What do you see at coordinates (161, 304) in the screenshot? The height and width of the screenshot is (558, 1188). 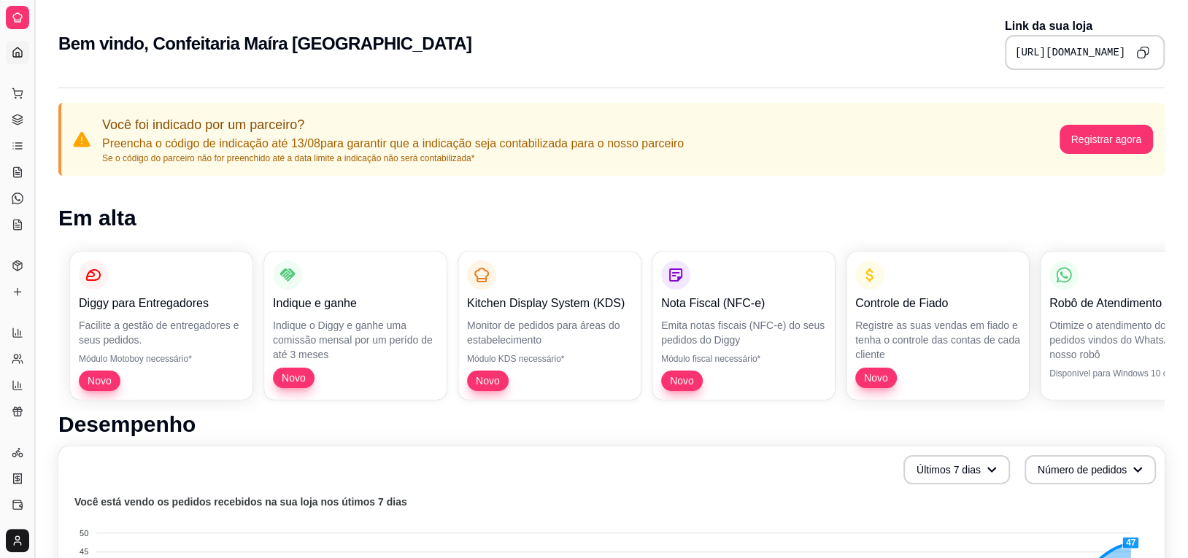 I see `p: Diggy para Entregadores` at bounding box center [161, 304].